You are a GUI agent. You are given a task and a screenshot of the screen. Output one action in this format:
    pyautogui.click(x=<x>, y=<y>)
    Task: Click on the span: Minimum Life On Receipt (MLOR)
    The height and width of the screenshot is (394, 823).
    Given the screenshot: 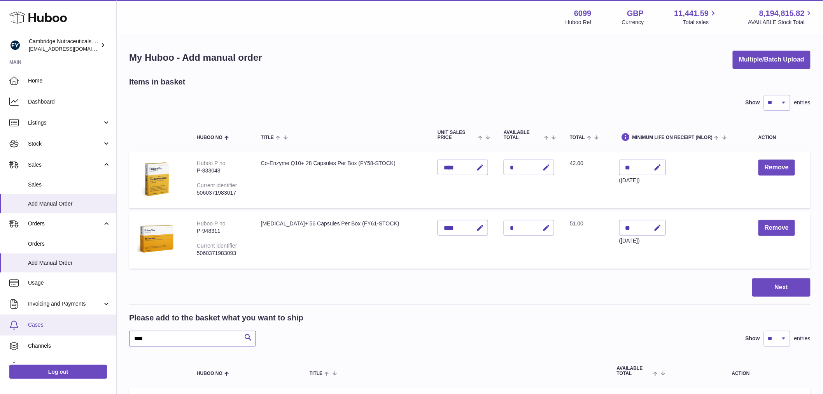 What is the action you would take?
    pyautogui.click(x=672, y=137)
    